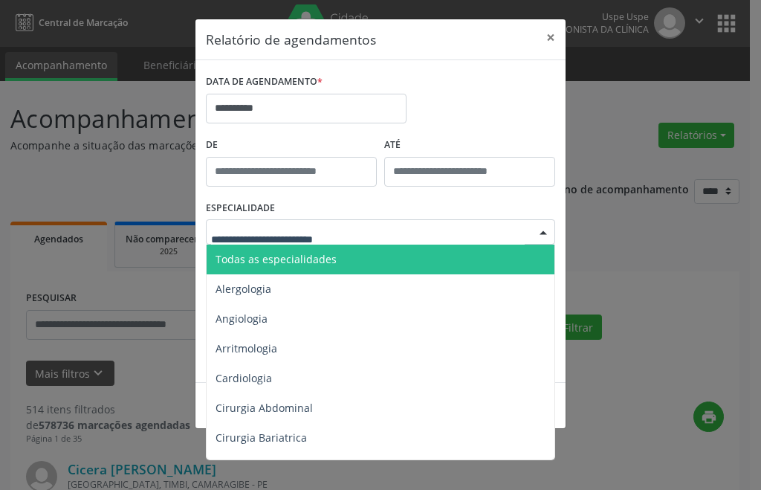 Image resolution: width=761 pixels, height=490 pixels. I want to click on span: Cardiologia, so click(244, 378).